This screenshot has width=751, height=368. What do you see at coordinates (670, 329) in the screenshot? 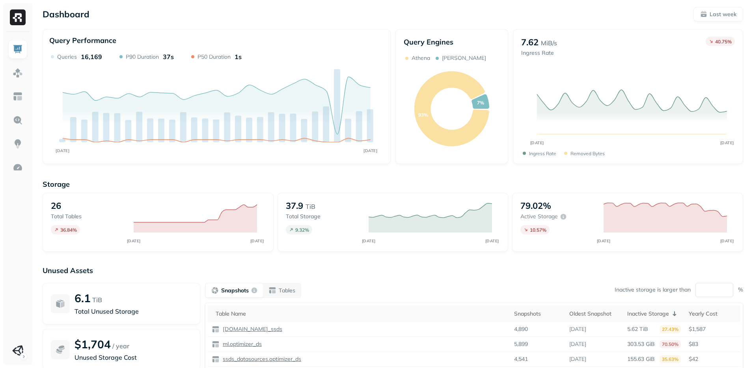
I see `p: 27.43%` at bounding box center [670, 329].